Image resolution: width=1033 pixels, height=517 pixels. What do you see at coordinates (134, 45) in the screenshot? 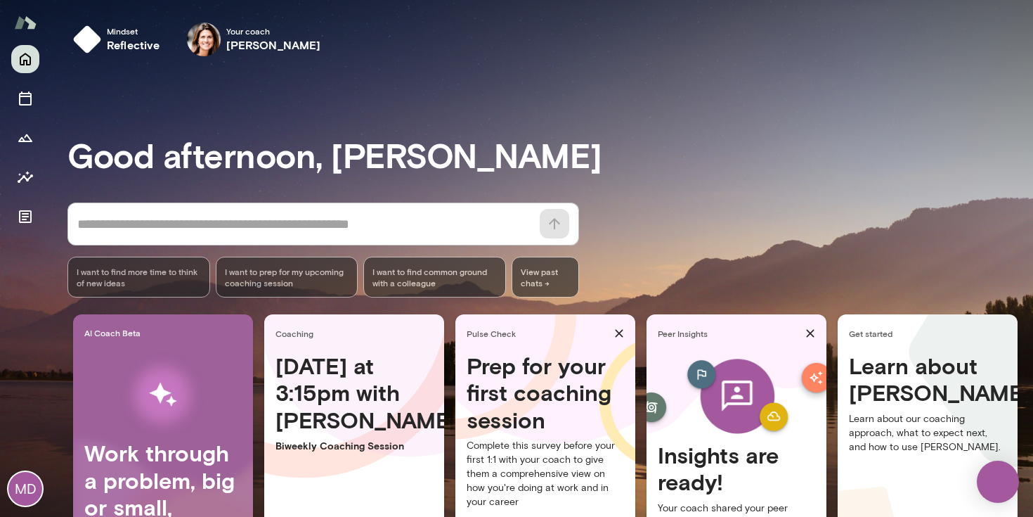
I see `h6: reflective` at bounding box center [134, 45].